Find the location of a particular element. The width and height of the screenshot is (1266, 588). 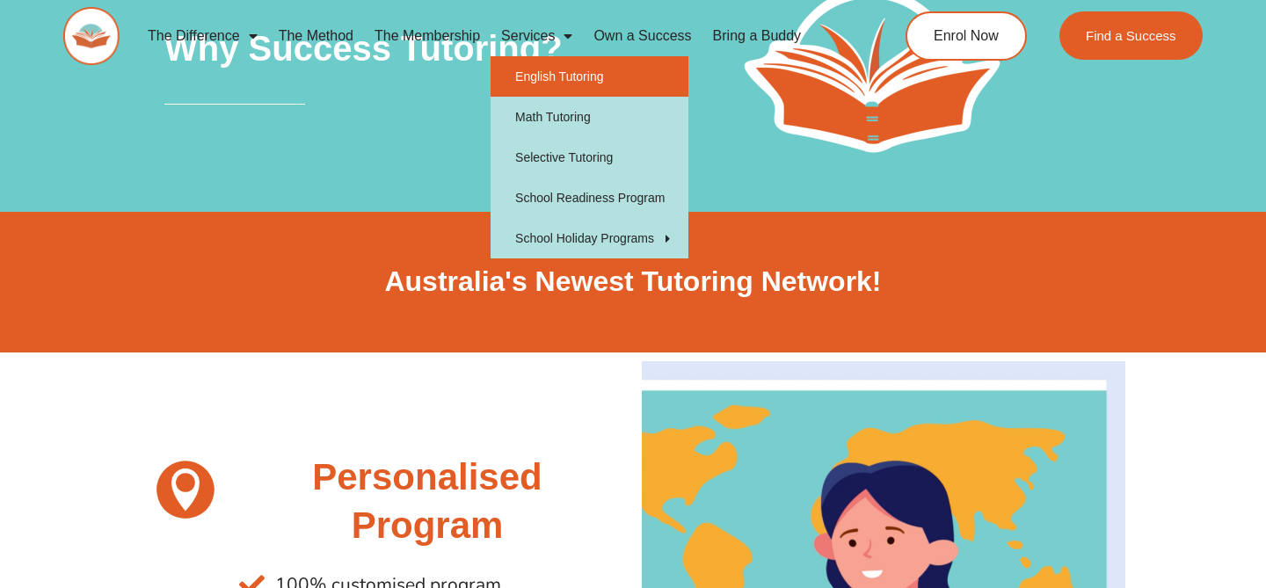

a: Own a Success is located at coordinates (642, 36).